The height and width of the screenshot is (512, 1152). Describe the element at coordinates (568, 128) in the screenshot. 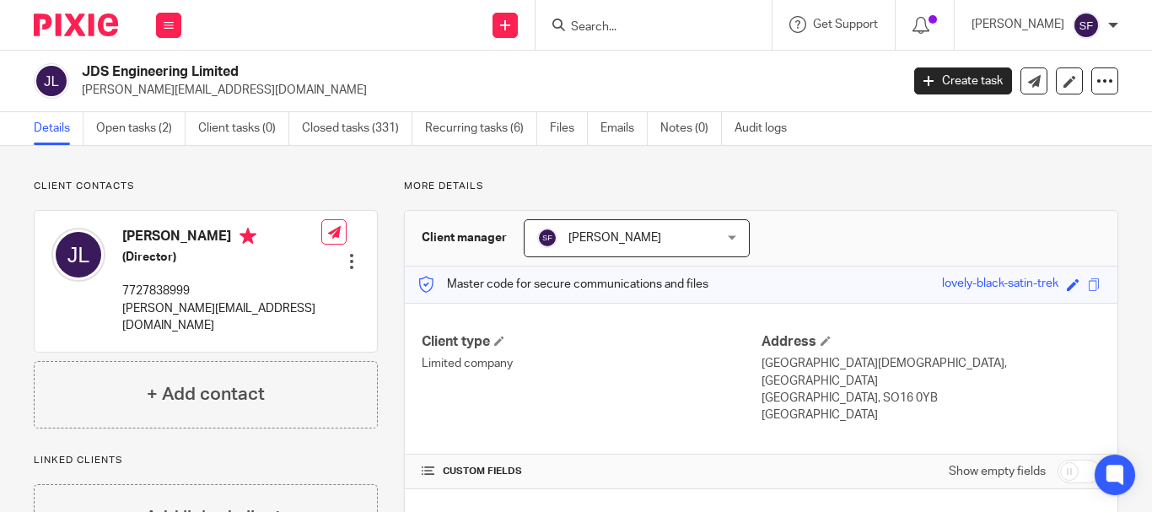

I see `a: Files` at that location.